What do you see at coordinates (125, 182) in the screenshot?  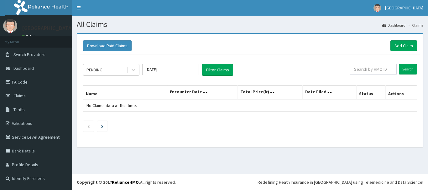 I see `a: RelianceHMO` at bounding box center [125, 182].